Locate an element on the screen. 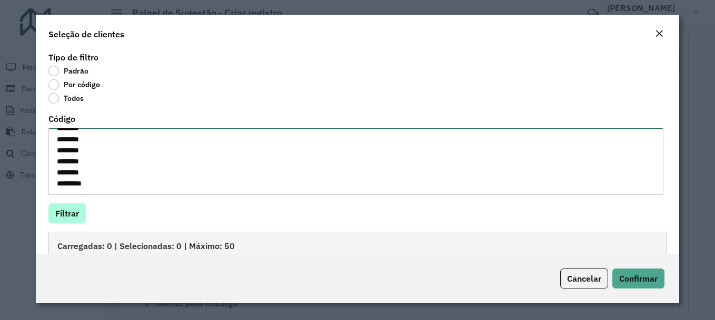 This screenshot has width=715, height=320. span: Cancelar is located at coordinates (584, 279).